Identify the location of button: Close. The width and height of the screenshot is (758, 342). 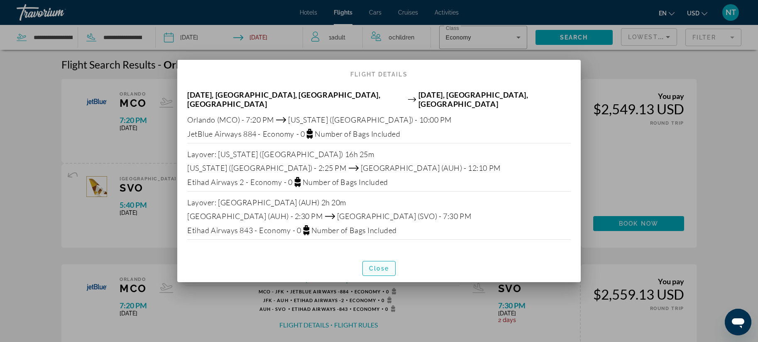
(379, 268).